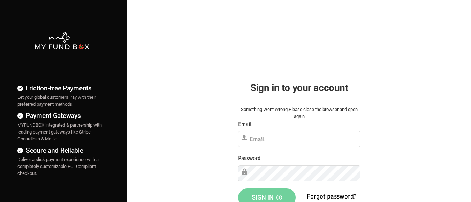 This screenshot has width=471, height=202. I want to click on span: Sign in, so click(266, 197).